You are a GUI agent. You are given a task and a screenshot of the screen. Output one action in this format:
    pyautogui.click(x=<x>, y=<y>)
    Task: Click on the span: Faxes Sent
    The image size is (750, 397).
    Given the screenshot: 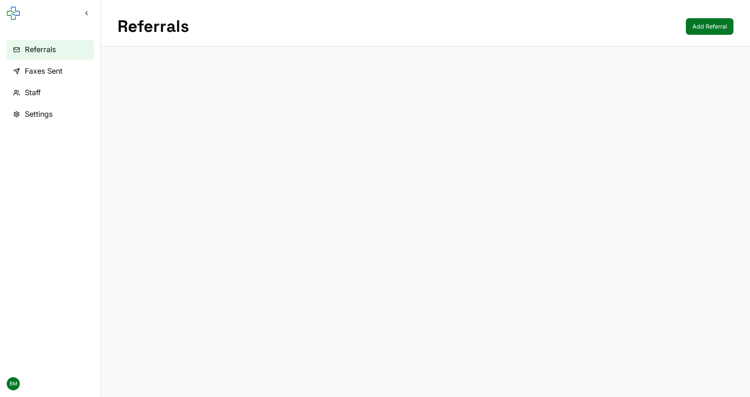 What is the action you would take?
    pyautogui.click(x=43, y=71)
    